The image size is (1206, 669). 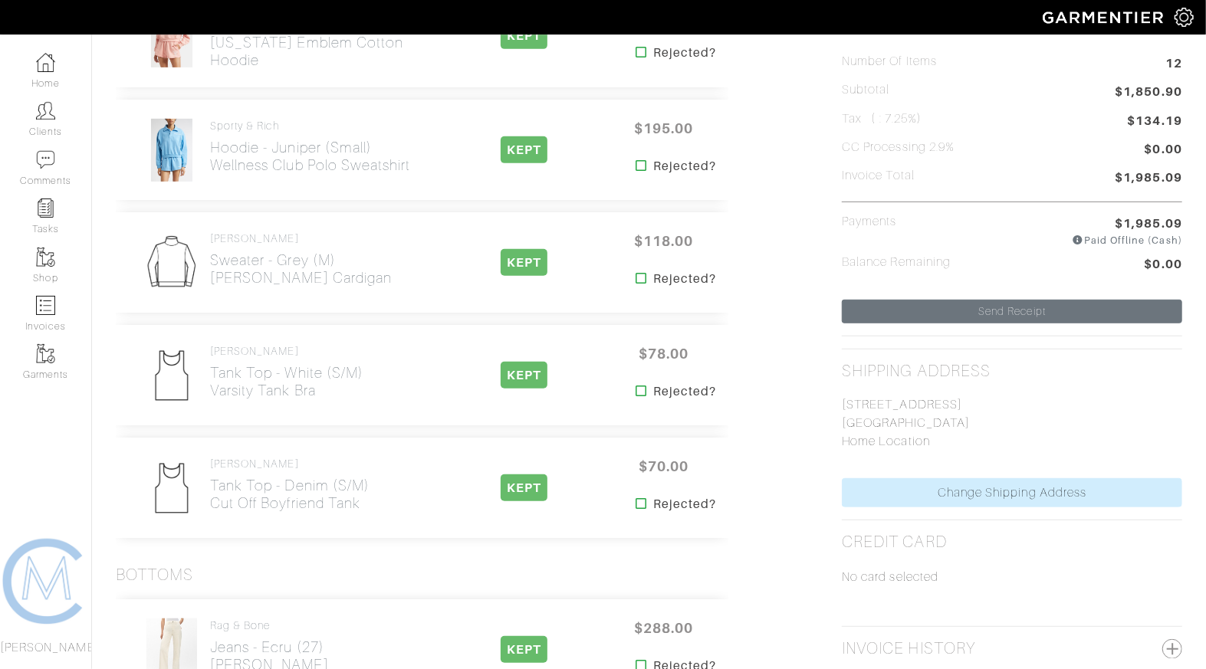 I want to click on p: No card selected, so click(x=1012, y=577).